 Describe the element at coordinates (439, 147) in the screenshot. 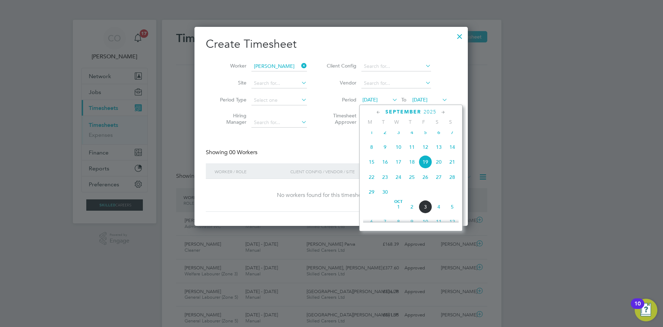

I see `span: 13` at that location.